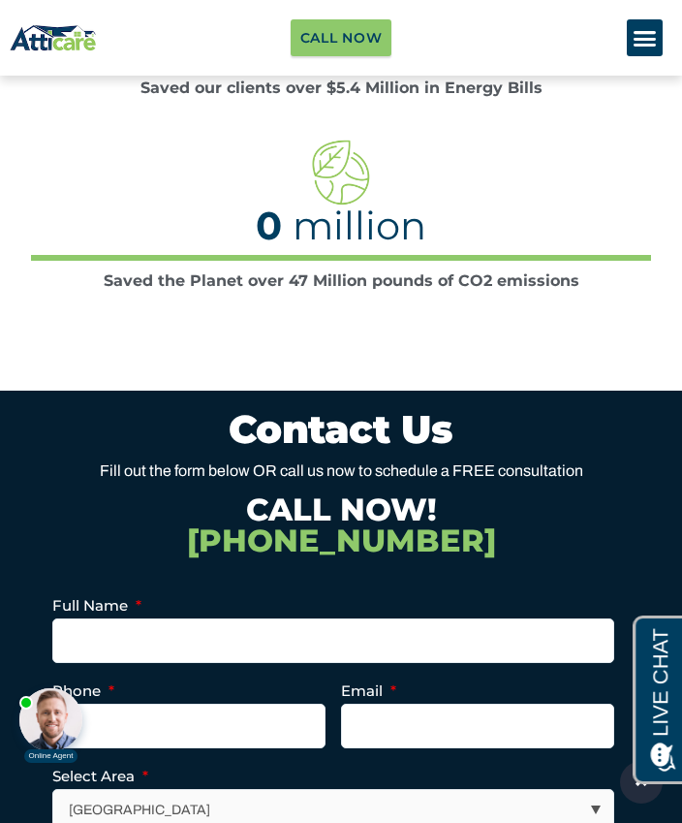 Image resolution: width=682 pixels, height=823 pixels. What do you see at coordinates (368, 691) in the screenshot?
I see `label: Email` at bounding box center [368, 691].